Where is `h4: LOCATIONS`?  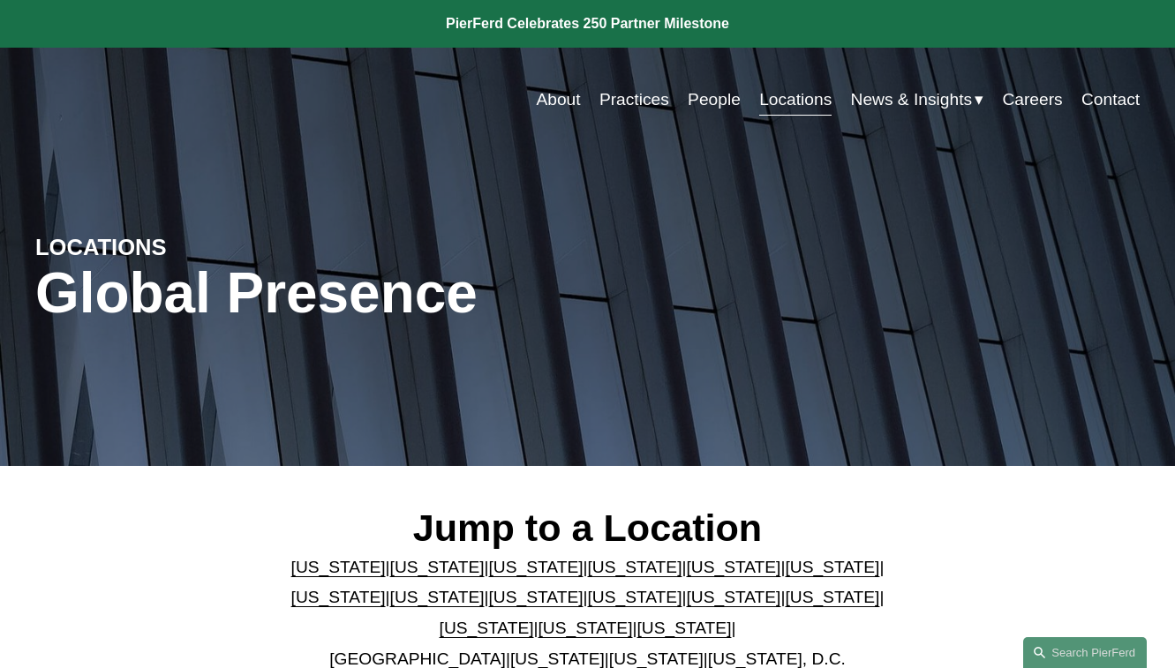 h4: LOCATIONS is located at coordinates (173, 247).